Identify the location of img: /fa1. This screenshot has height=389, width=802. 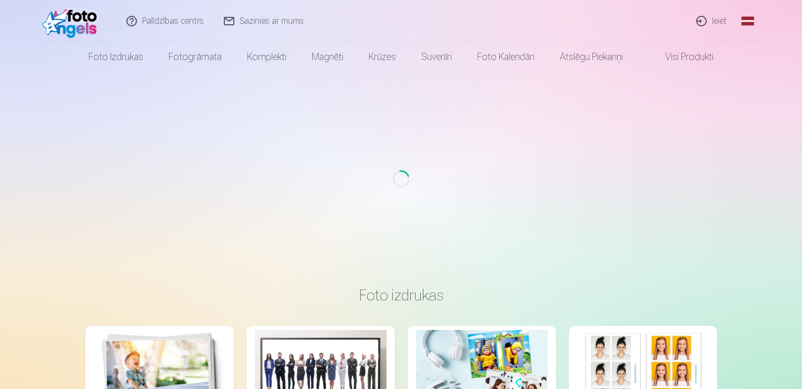
(72, 21).